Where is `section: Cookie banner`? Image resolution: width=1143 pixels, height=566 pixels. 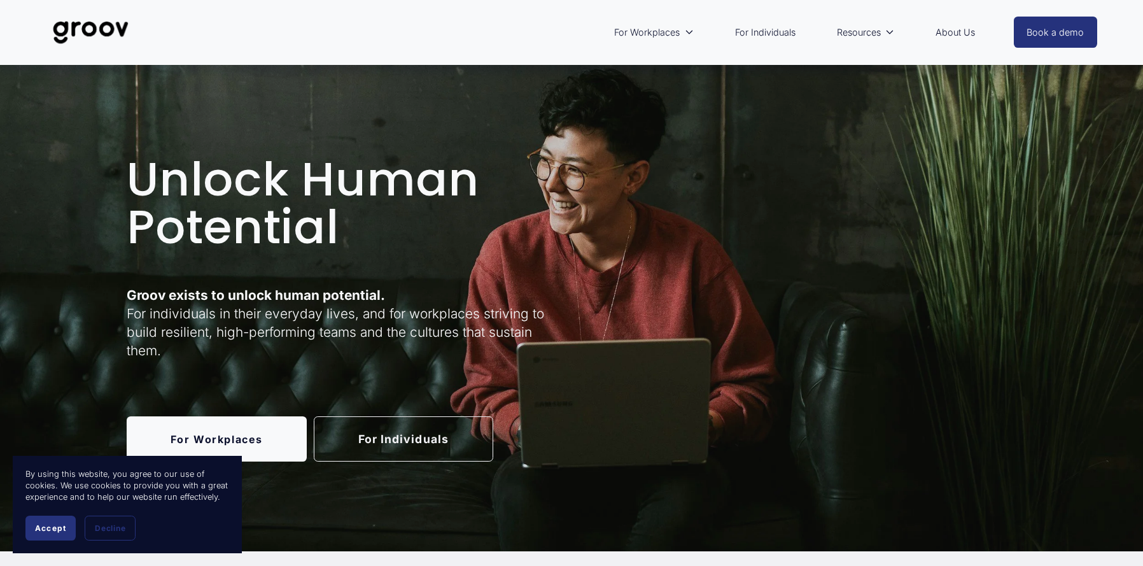 section: Cookie banner is located at coordinates (127, 504).